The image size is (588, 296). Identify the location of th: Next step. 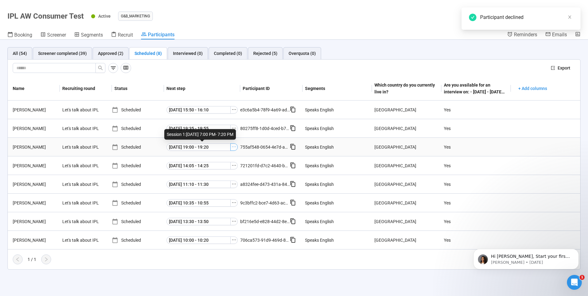
(202, 88).